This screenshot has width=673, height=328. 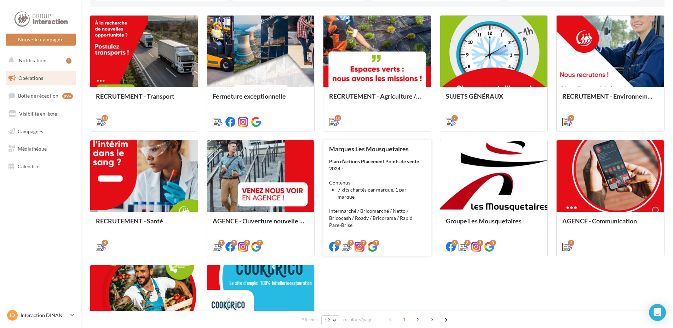 I want to click on a: Visibilité en ligne, so click(x=41, y=114).